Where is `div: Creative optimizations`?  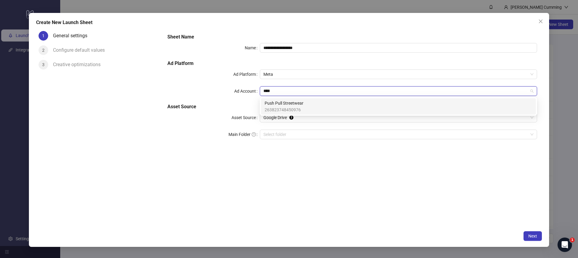
div: Creative optimizations is located at coordinates (79, 65).